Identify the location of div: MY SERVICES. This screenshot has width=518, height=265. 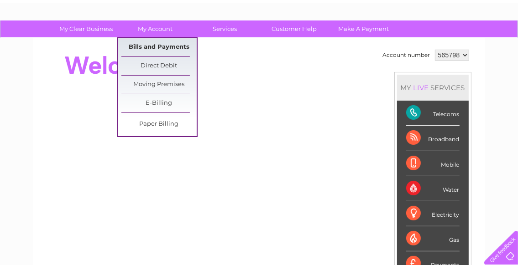
(432, 88).